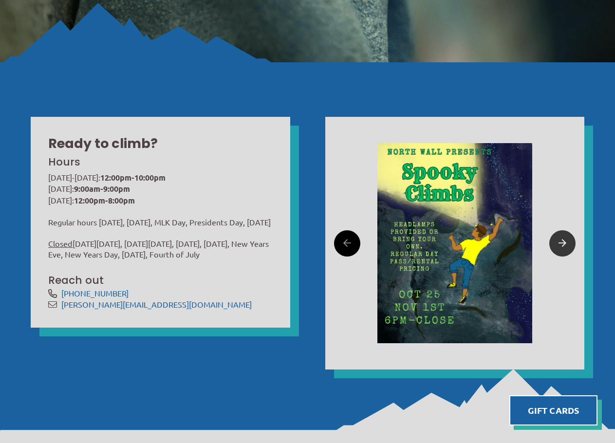 This screenshot has width=615, height=443. Describe the element at coordinates (102, 188) in the screenshot. I see `strong: 9:00am-9:00pm` at that location.